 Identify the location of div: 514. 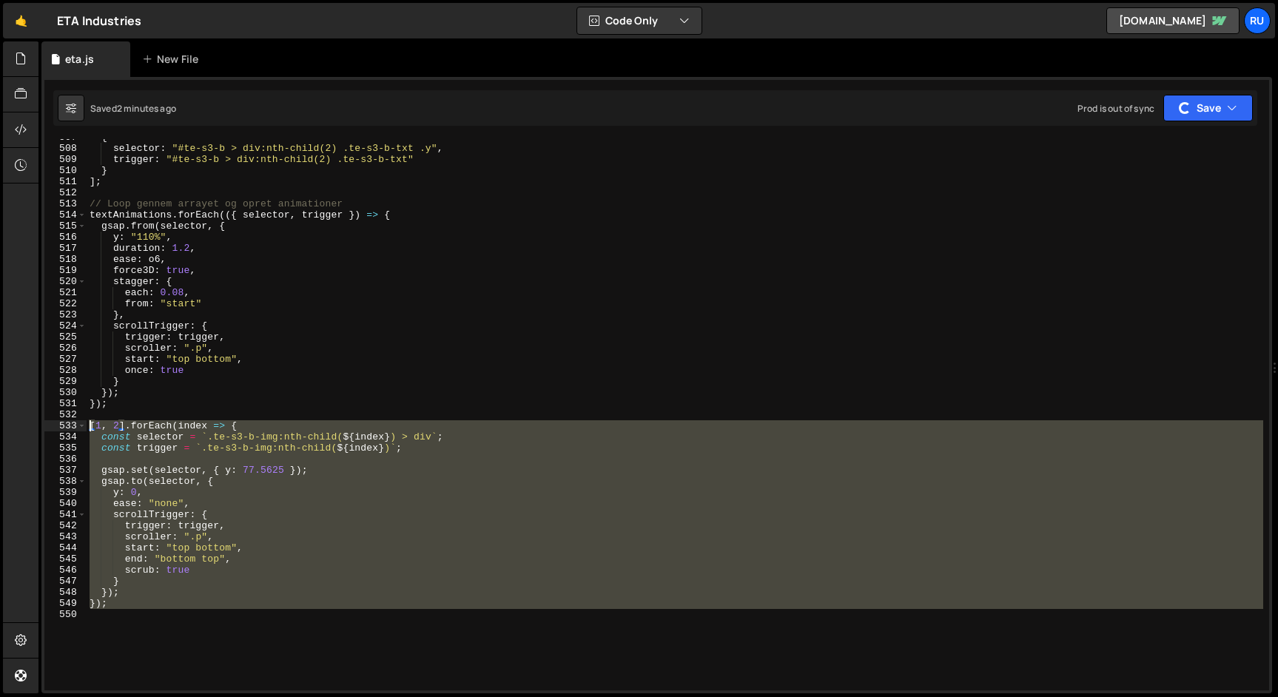
(65, 215).